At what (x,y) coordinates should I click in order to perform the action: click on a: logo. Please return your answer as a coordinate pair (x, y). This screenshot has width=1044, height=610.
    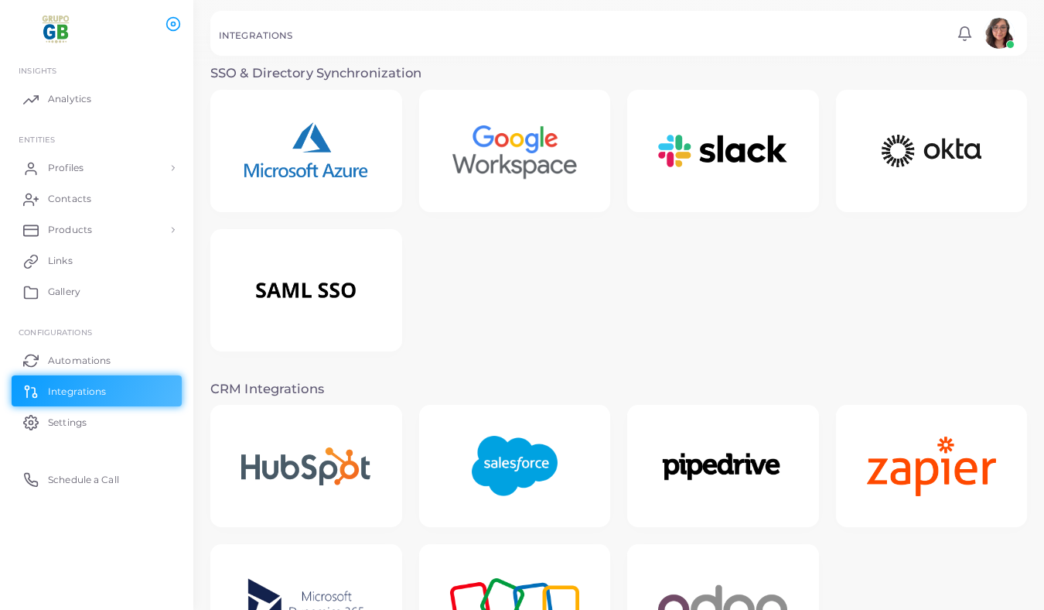
    Looking at the image, I should click on (56, 29).